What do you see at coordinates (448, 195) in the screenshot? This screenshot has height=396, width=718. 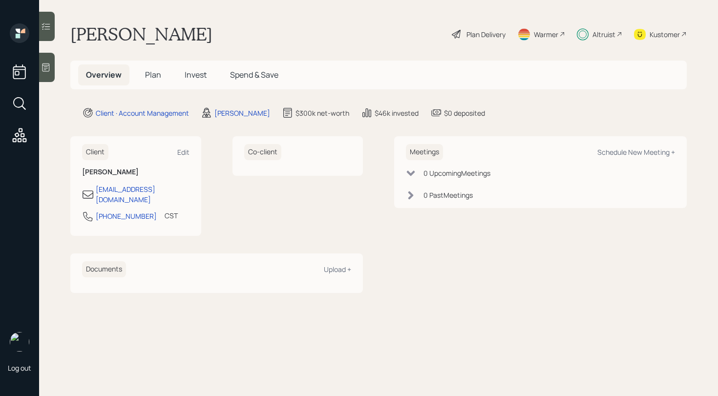 I see `div: 0 Past Meeting s` at bounding box center [448, 195].